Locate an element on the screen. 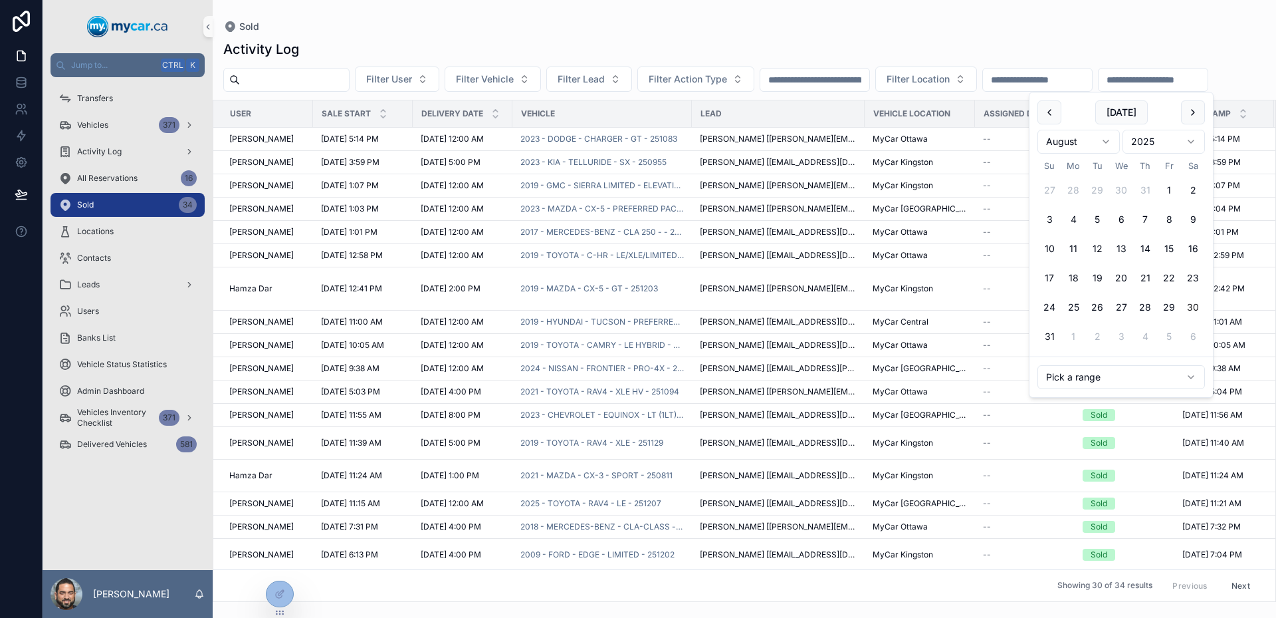 This screenshot has width=1276, height=618. button: Friday, August 1st, 2025 is located at coordinates (1169, 190).